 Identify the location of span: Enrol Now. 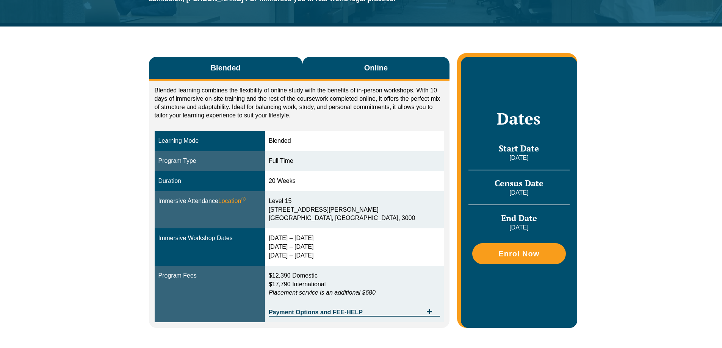
(519, 254).